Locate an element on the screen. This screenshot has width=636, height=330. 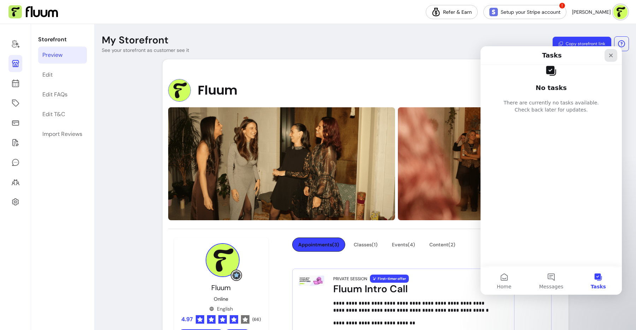
span: First-timer offer is located at coordinates (389, 279).